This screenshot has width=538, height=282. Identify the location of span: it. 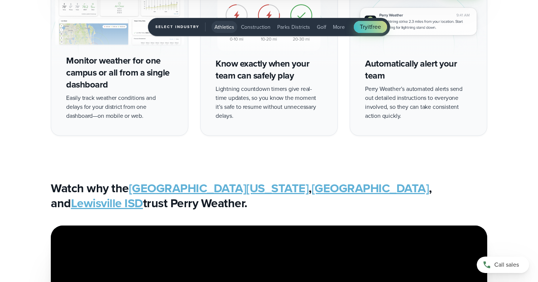
(369, 27).